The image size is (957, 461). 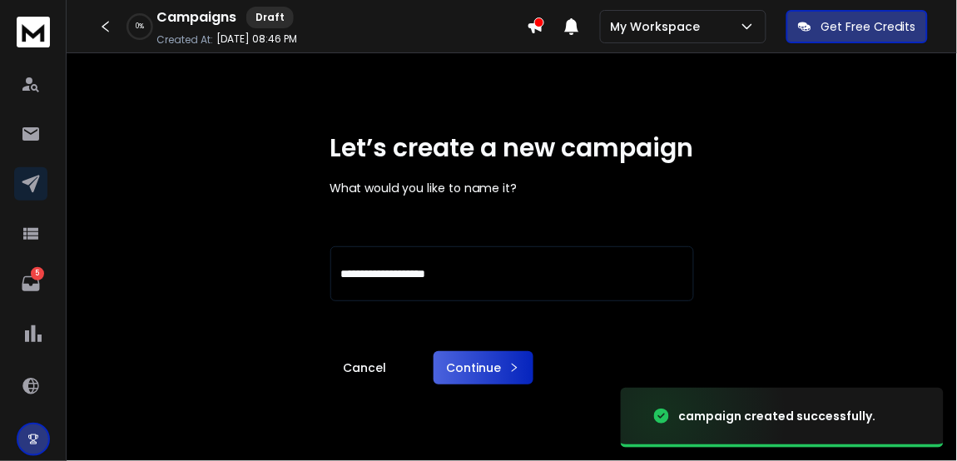 What do you see at coordinates (512, 188) in the screenshot?
I see `p: What would you like to name it?` at bounding box center [512, 188].